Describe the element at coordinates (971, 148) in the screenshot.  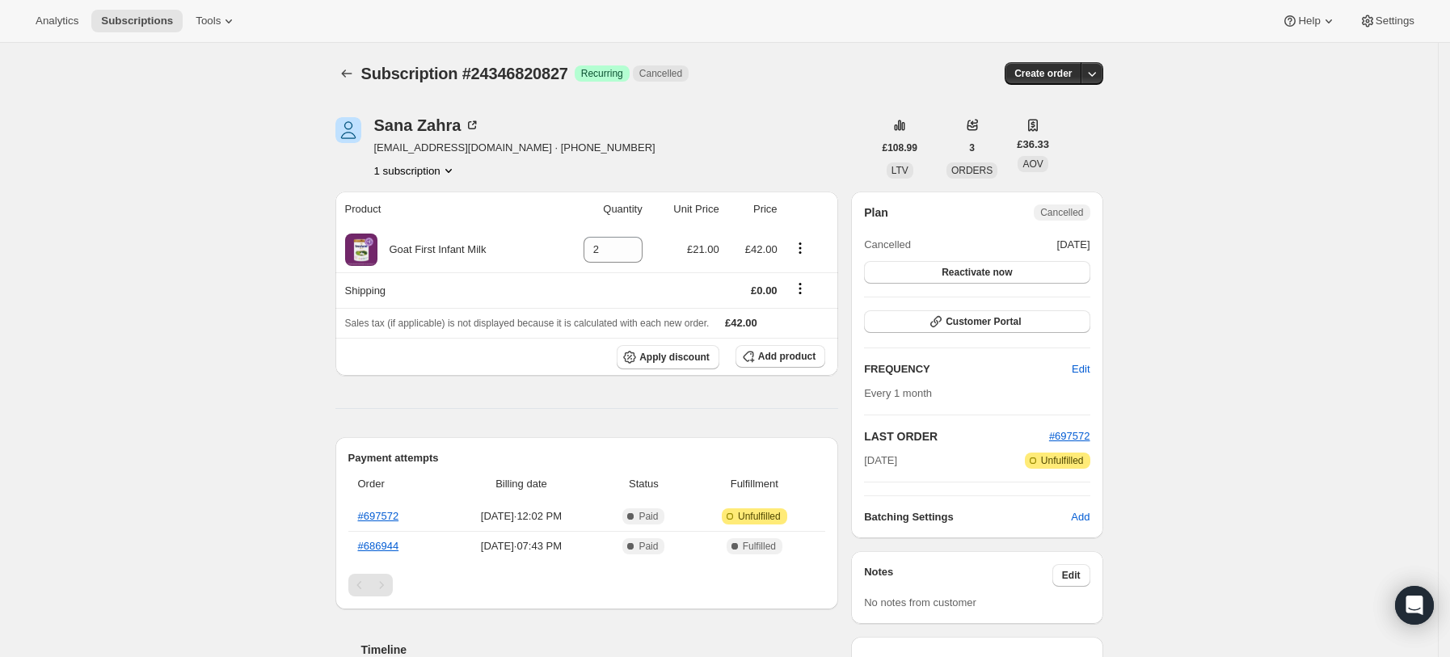
I see `button: 3` at that location.